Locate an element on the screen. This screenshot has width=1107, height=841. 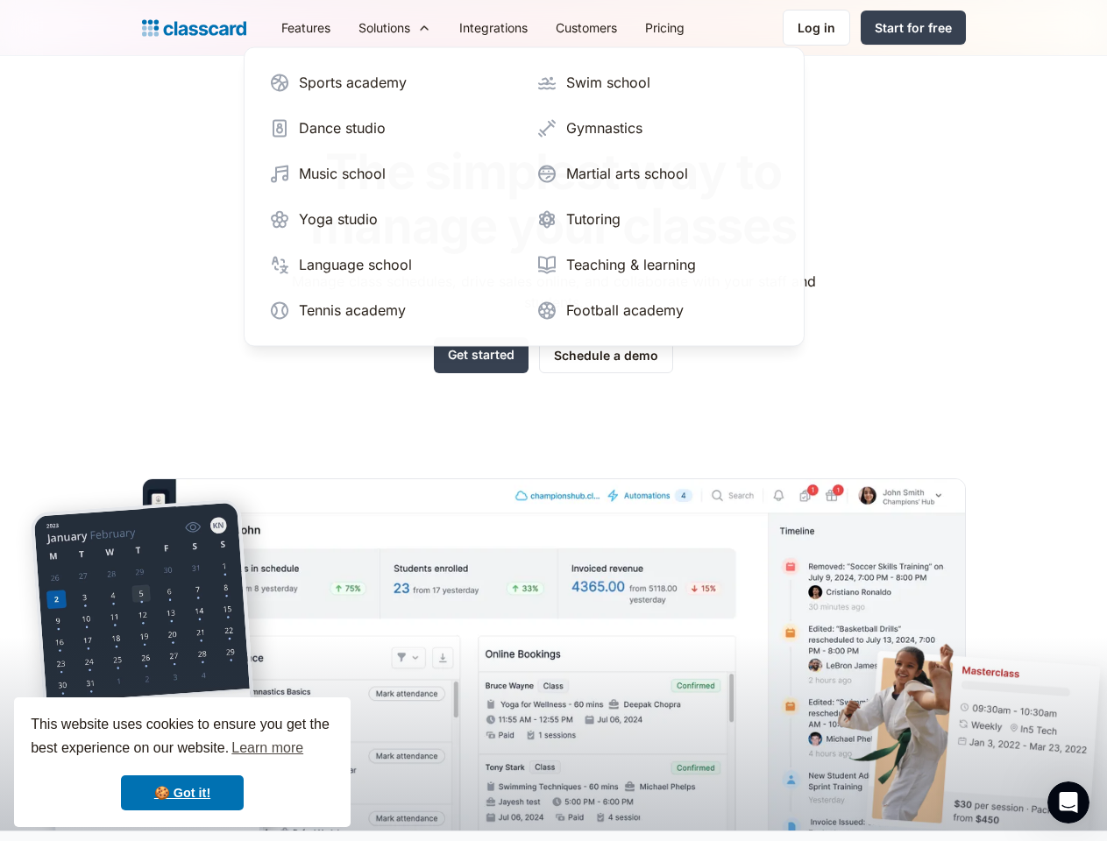
div: Tennis academy is located at coordinates (352, 310).